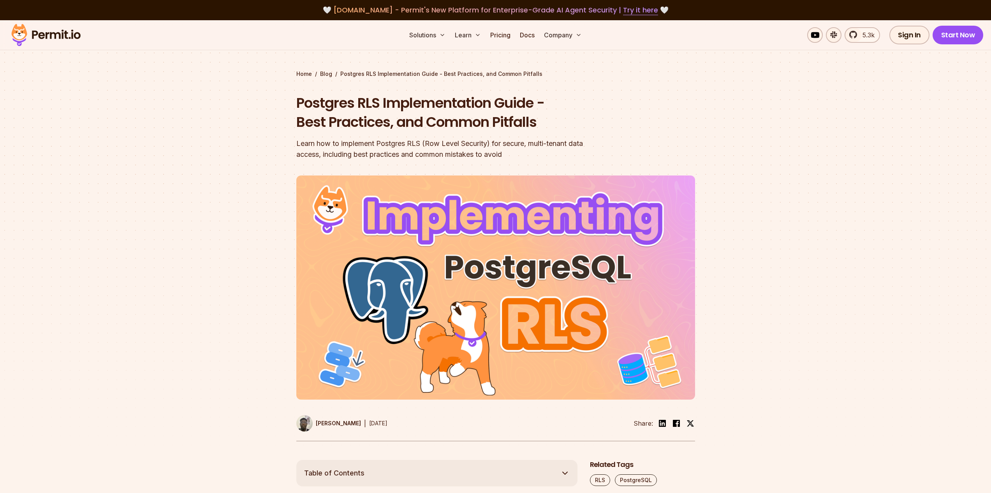 Image resolution: width=991 pixels, height=493 pixels. I want to click on img: Postgres RLS Implementation Guide - Best Practices, and Common Pitfalls, so click(496, 288).